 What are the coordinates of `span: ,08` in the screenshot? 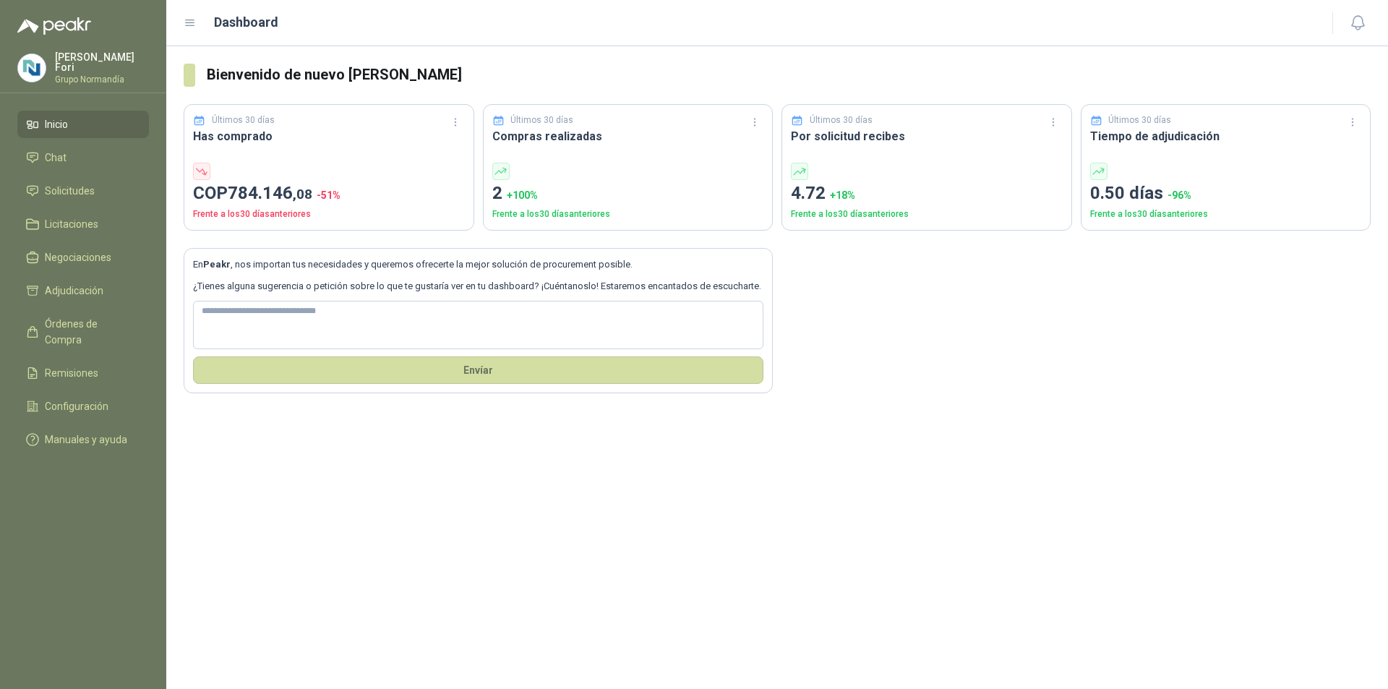 It's located at (302, 194).